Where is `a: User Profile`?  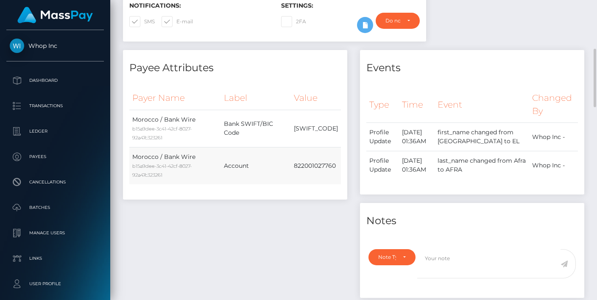 a: User Profile is located at coordinates (55, 284).